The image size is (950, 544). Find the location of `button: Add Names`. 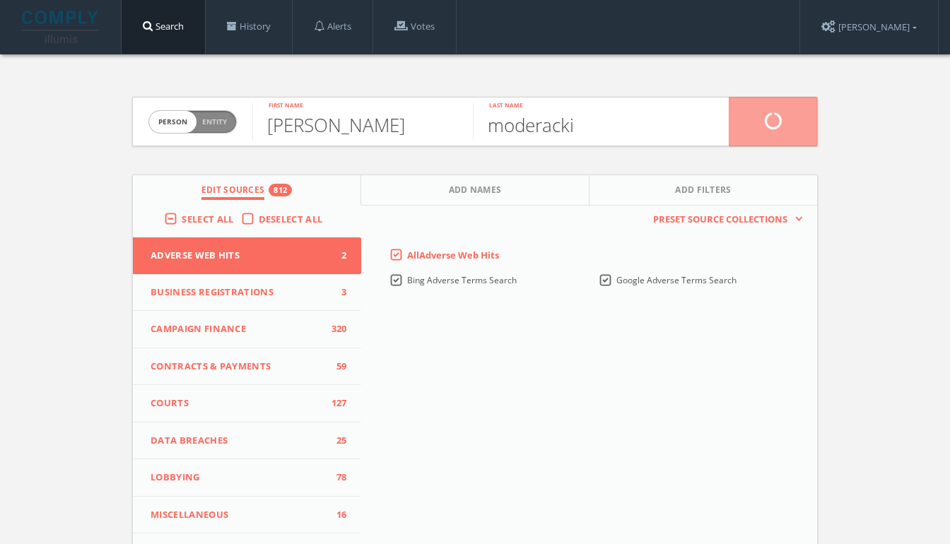

button: Add Names is located at coordinates (475, 190).